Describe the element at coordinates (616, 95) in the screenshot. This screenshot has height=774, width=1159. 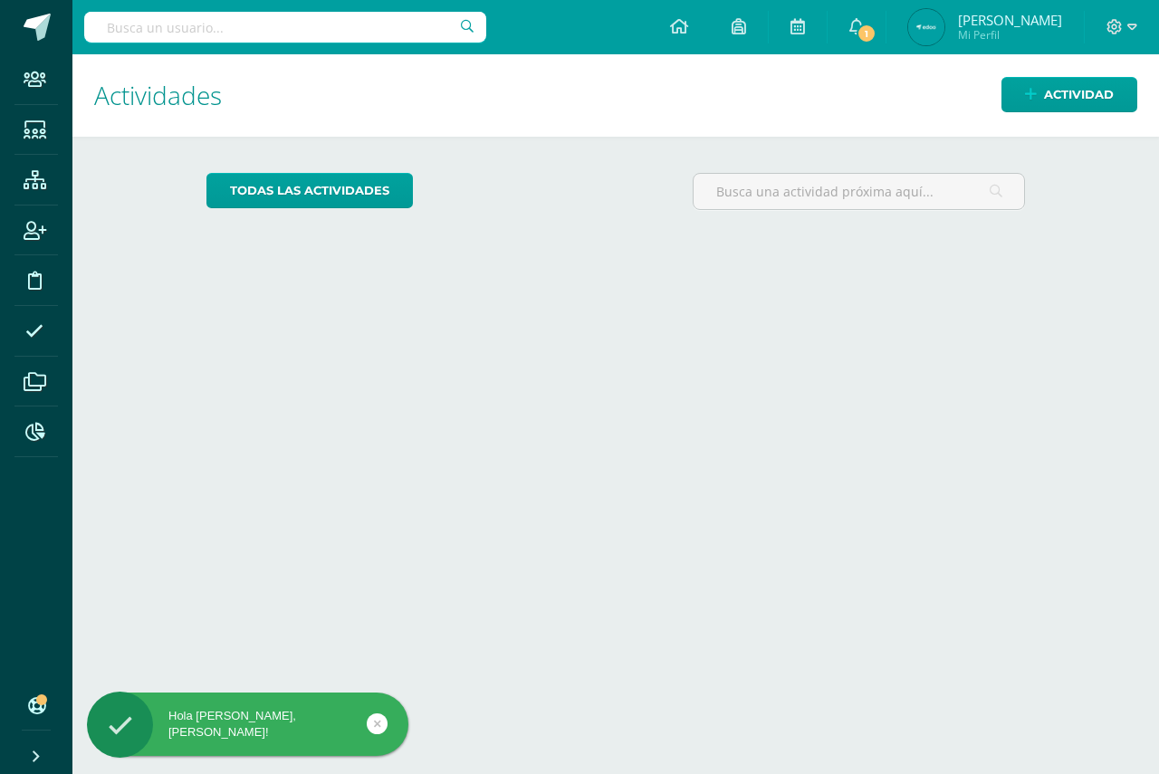
I see `h1: Actividades` at that location.